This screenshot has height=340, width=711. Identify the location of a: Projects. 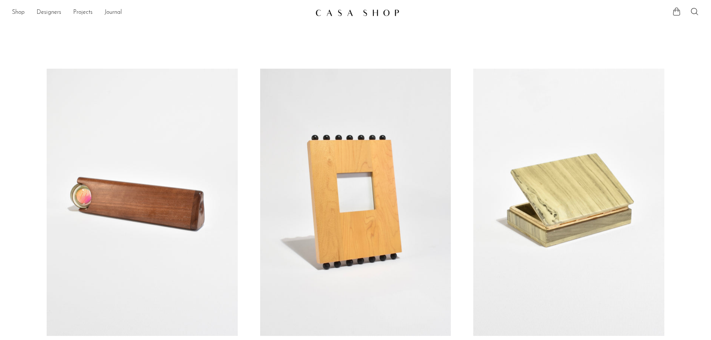
(83, 13).